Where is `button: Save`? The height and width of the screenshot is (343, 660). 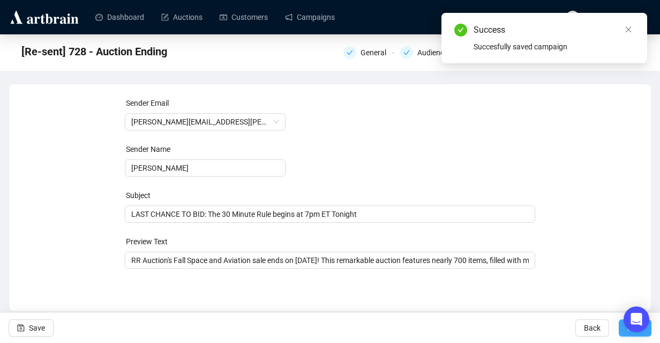
button: Save is located at coordinates (31, 328).